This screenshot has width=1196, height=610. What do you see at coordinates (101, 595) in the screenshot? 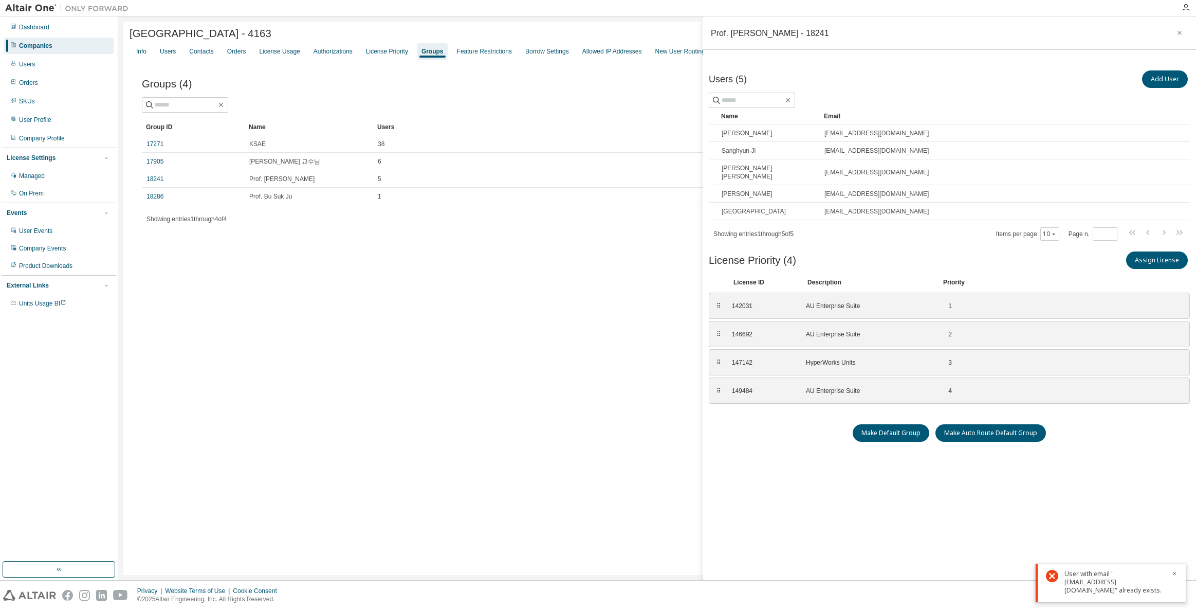
I see `img: linkedin.svg` at bounding box center [101, 595].